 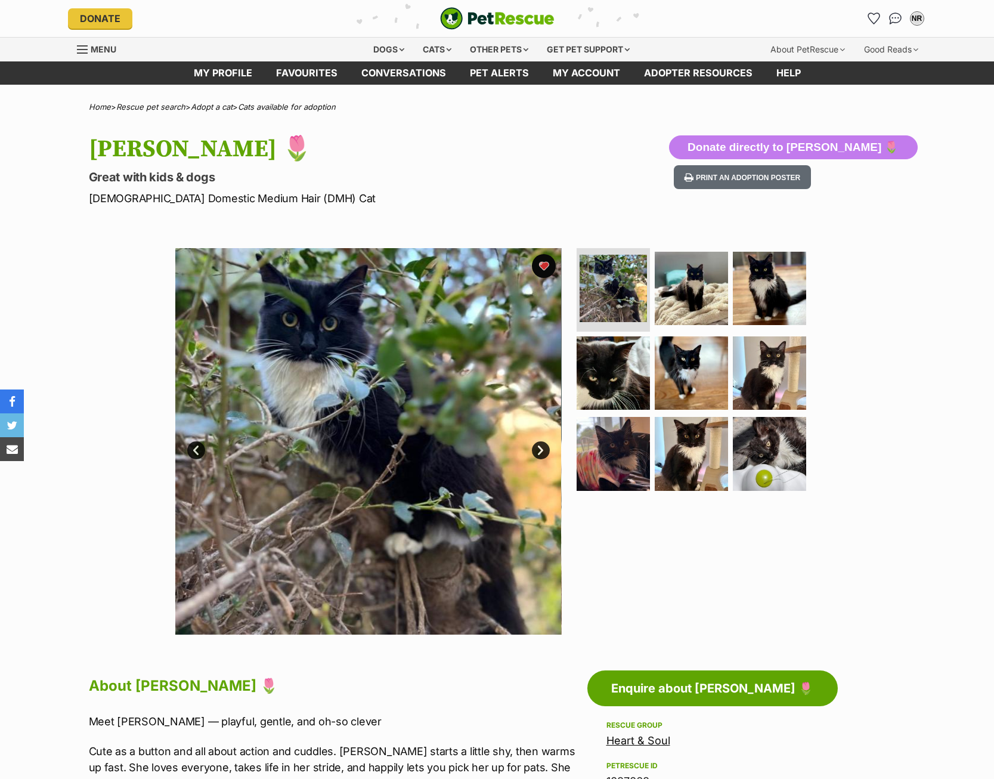 I want to click on span: Menu, so click(x=103, y=49).